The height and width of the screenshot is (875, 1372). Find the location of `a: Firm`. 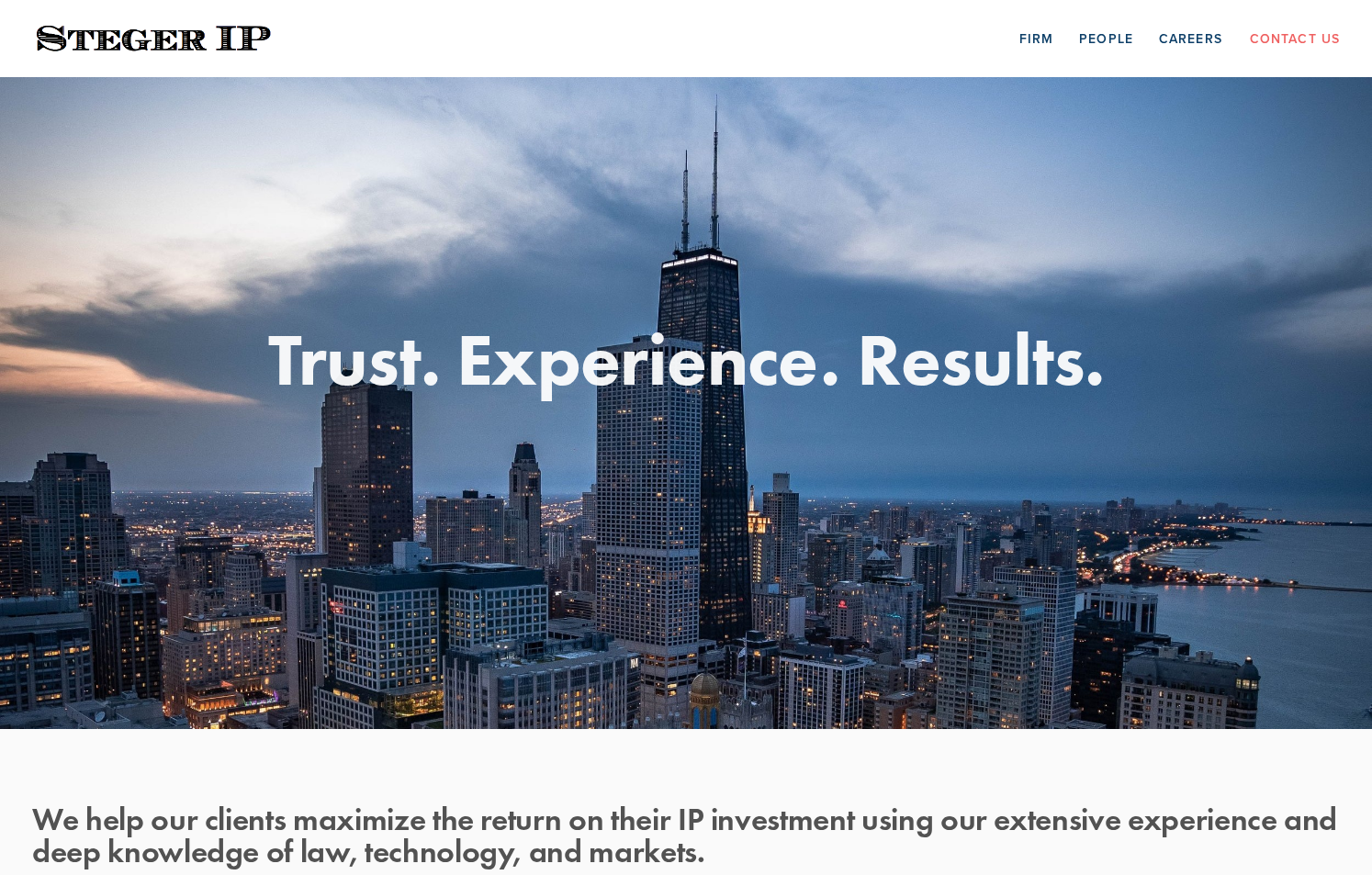

a: Firm is located at coordinates (1036, 37).